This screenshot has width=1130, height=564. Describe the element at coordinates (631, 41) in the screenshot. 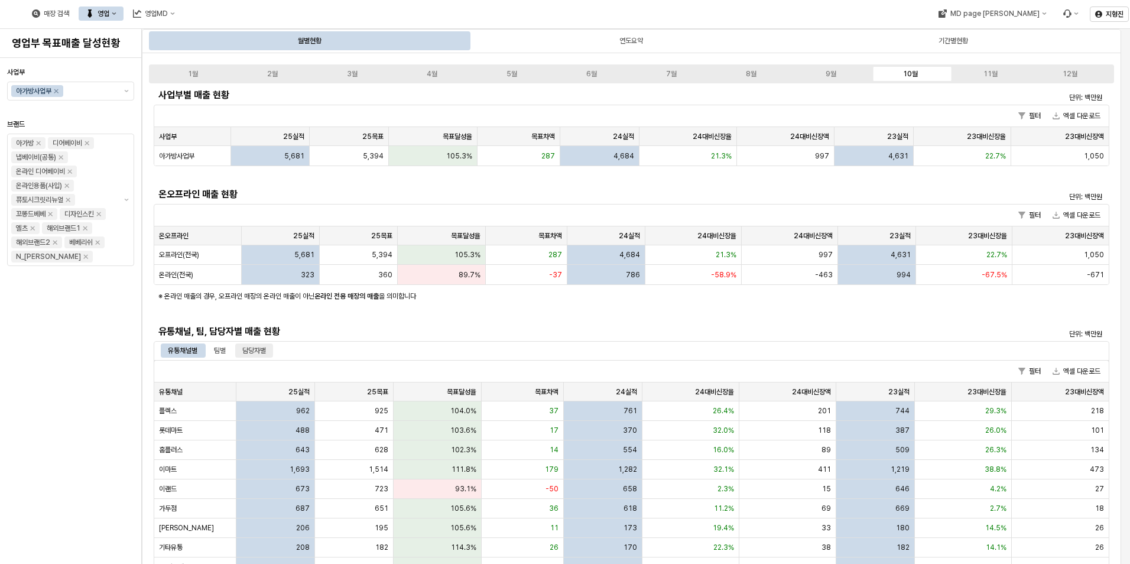

I see `div: 연도요약` at that location.